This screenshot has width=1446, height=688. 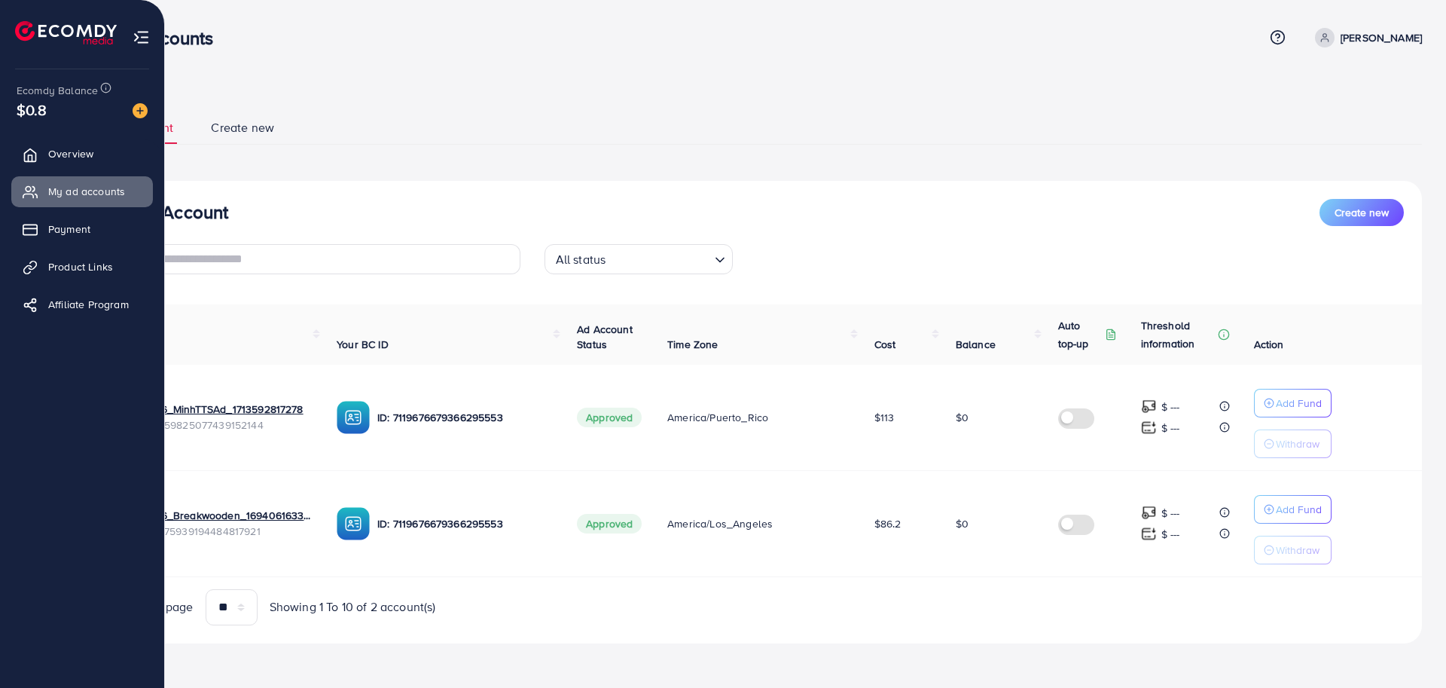 What do you see at coordinates (87, 191) in the screenshot?
I see `span: My ad accounts` at bounding box center [87, 191].